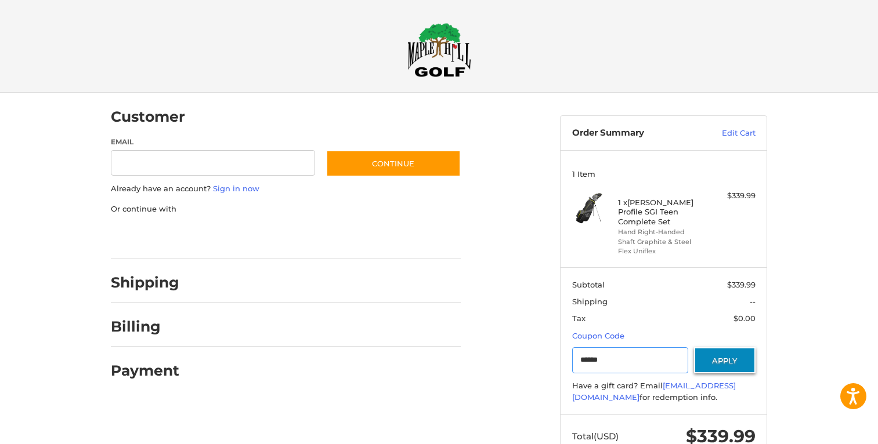  Describe the element at coordinates (741, 285) in the screenshot. I see `span: $339.99` at that location.